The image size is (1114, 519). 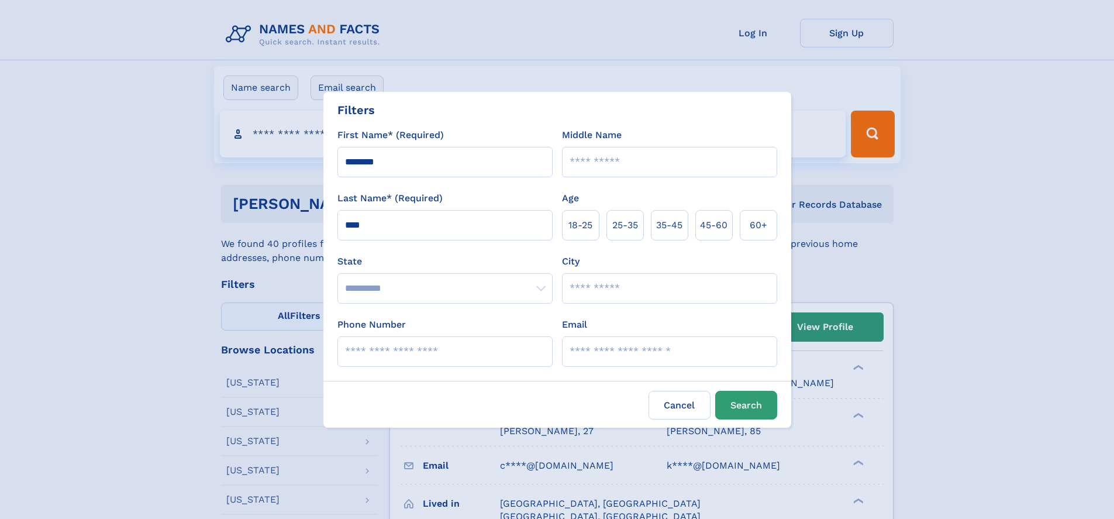 What do you see at coordinates (390, 198) in the screenshot?
I see `label: Last Name* (Required)` at bounding box center [390, 198].